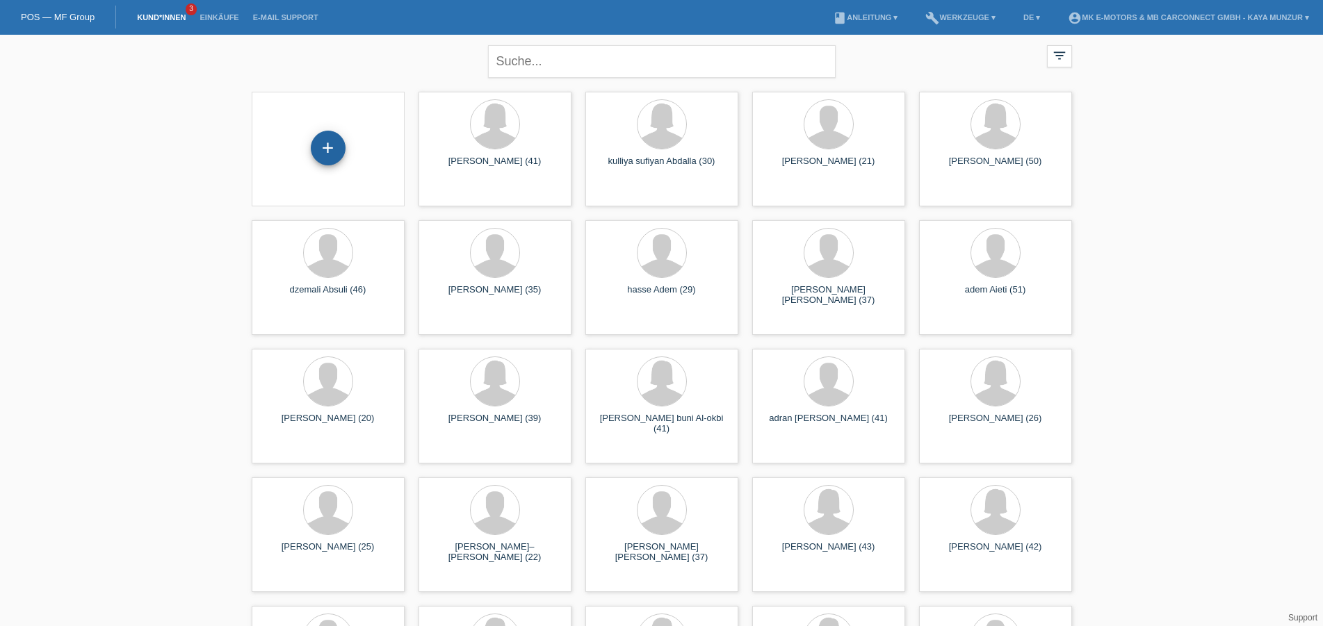  What do you see at coordinates (1032, 17) in the screenshot?
I see `a: DE ▾` at bounding box center [1032, 17].